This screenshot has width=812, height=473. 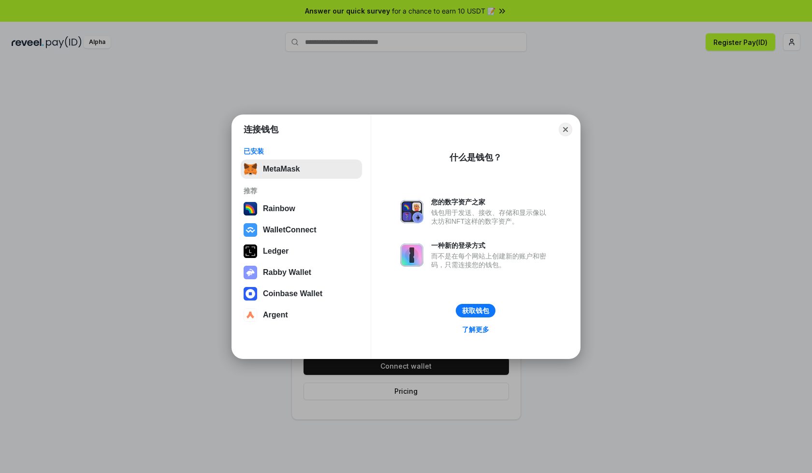 What do you see at coordinates (301, 251) in the screenshot?
I see `button: Ledger` at bounding box center [301, 251].